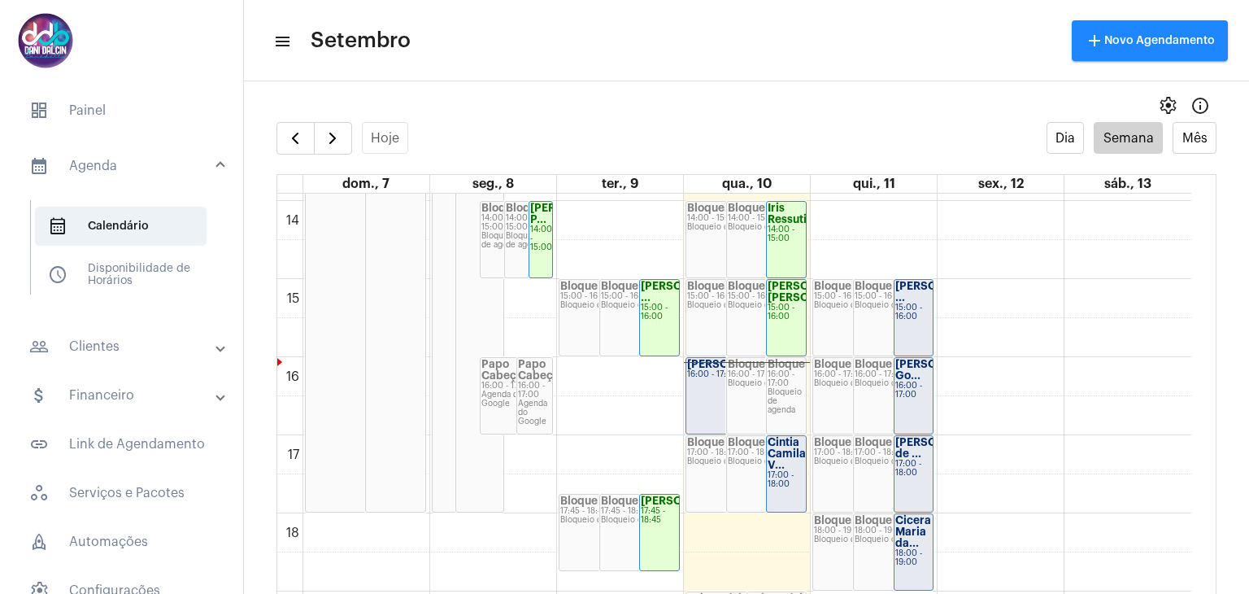  What do you see at coordinates (913, 531) in the screenshot?
I see `strong: Cicera Maria da...` at bounding box center [913, 531].